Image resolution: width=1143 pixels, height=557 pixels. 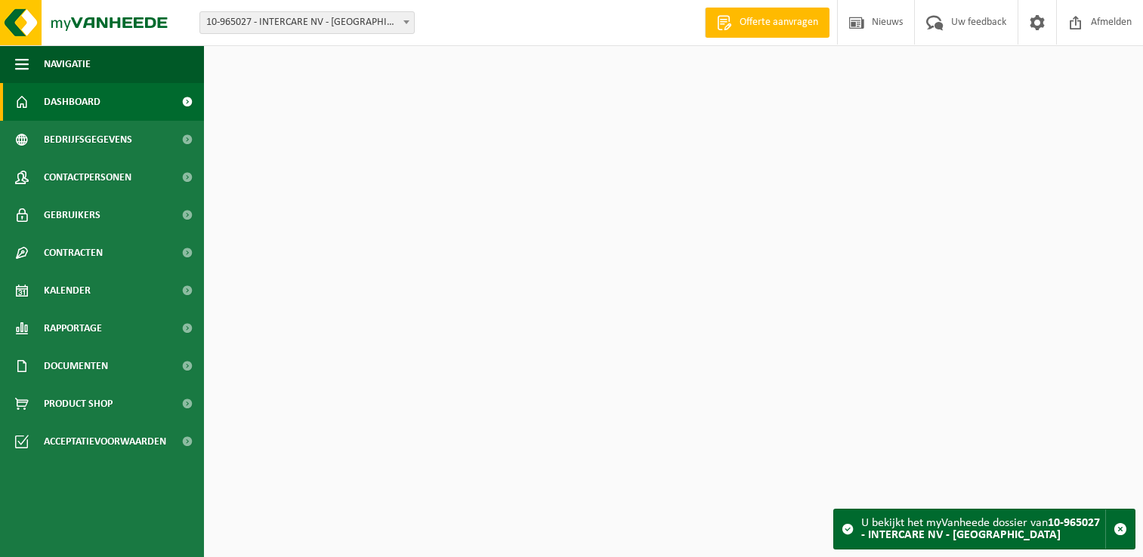 What do you see at coordinates (983, 529) in the screenshot?
I see `div: U bekijkt het myVanheede dossier van` at bounding box center [983, 529].